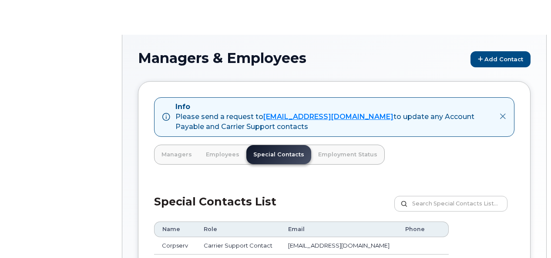  Describe the element at coordinates (415, 230) in the screenshot. I see `th: Phone` at that location.